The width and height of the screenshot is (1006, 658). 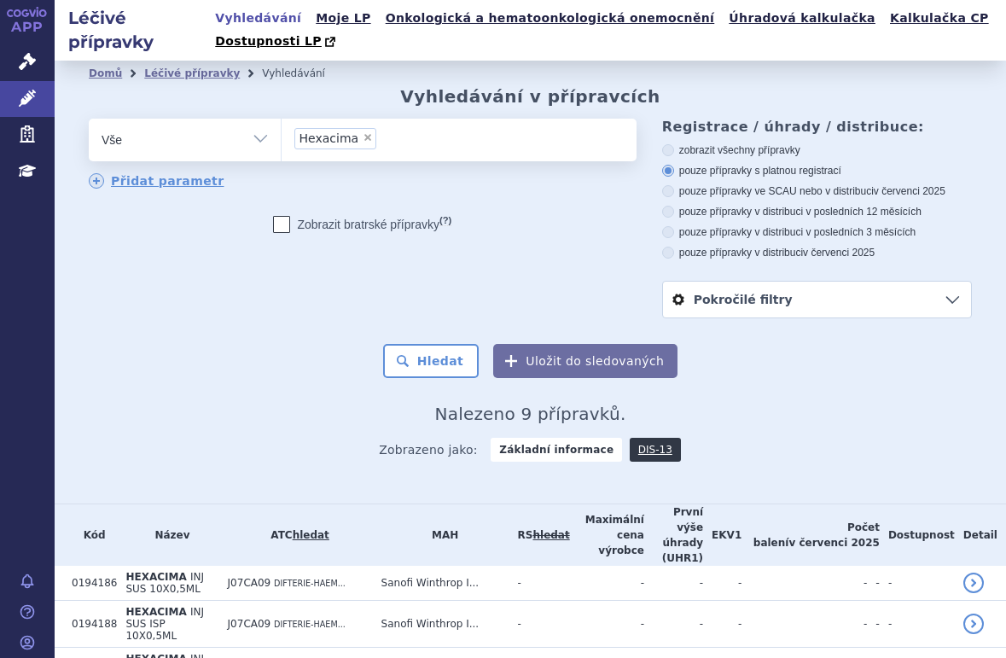 I want to click on label: pouze přípravky ve SCAU nebo v distribuci, so click(x=816, y=191).